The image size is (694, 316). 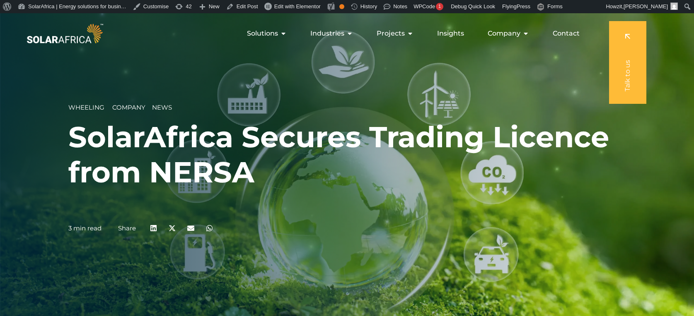 I want to click on a: Contact, so click(x=566, y=34).